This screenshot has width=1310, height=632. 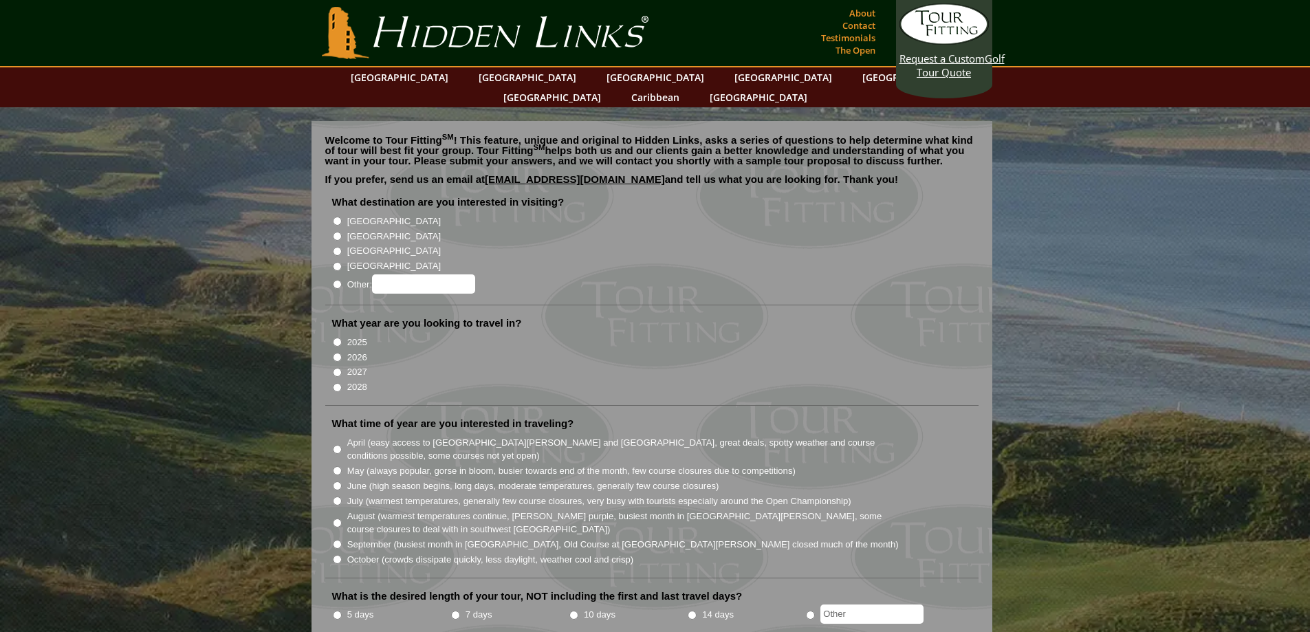 What do you see at coordinates (848, 38) in the screenshot?
I see `a: Testimonials` at bounding box center [848, 38].